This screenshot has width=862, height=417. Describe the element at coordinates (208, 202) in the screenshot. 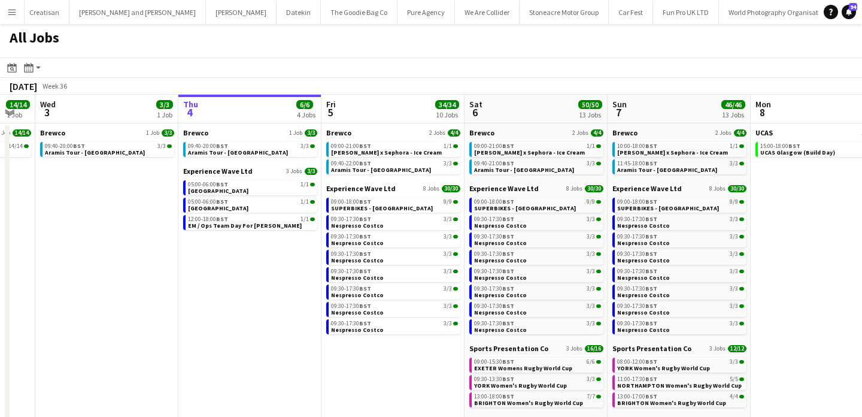

I see `span: 05:00-06:00` at that location.